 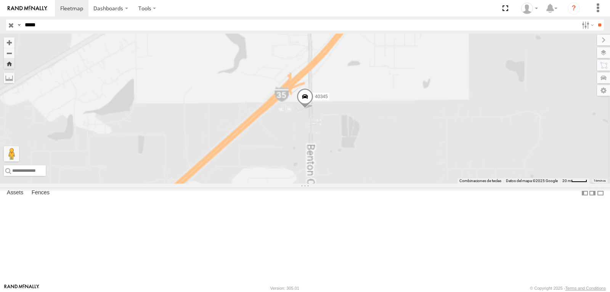 What do you see at coordinates (285, 288) in the screenshot?
I see `div: Version: 305.01` at bounding box center [285, 288].